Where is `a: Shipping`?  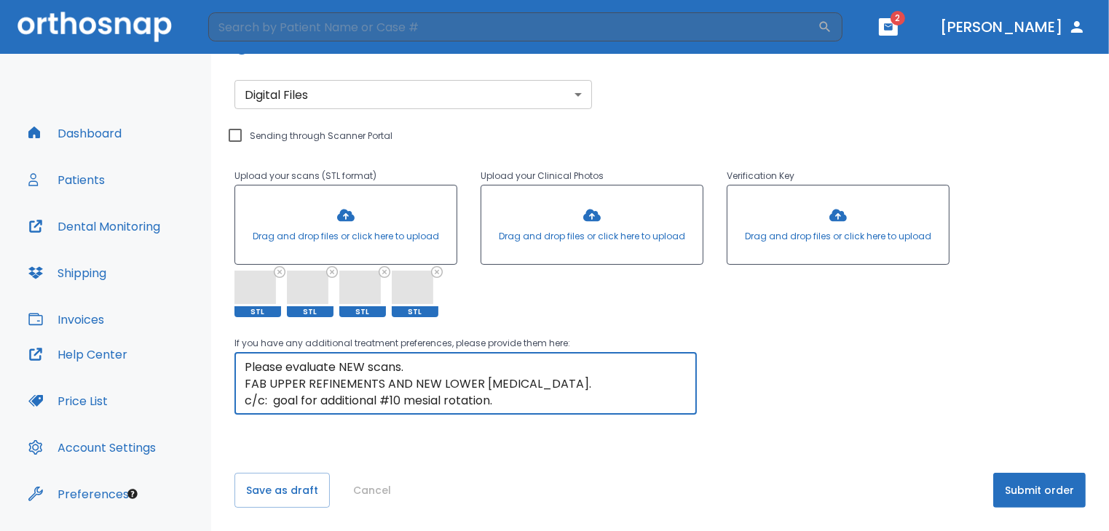
a: Shipping is located at coordinates (67, 273).